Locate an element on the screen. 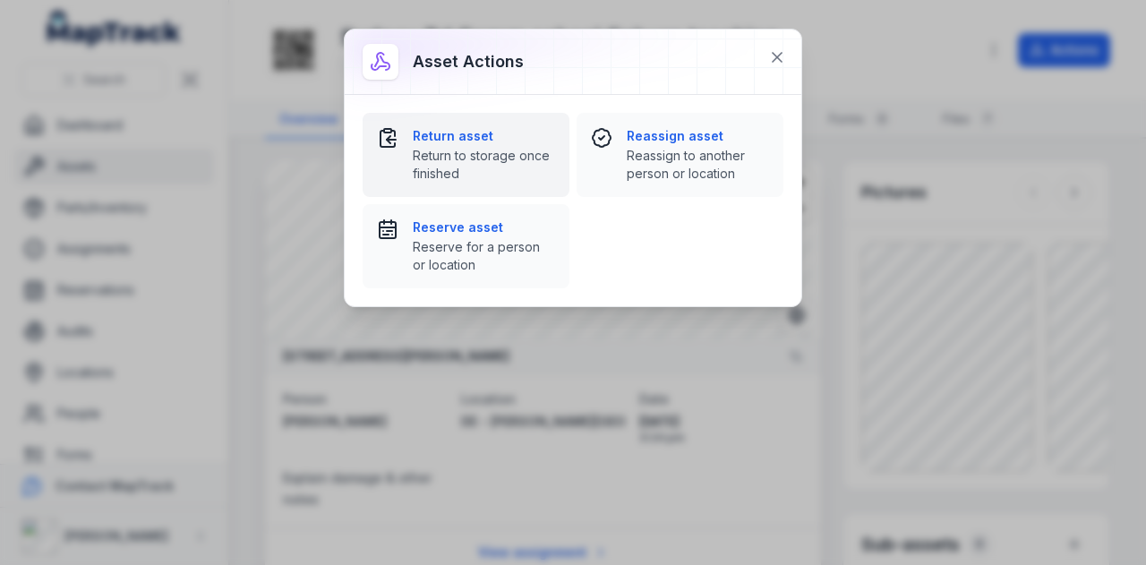  button: Return assetReturn to storage once finished is located at coordinates (465, 155).